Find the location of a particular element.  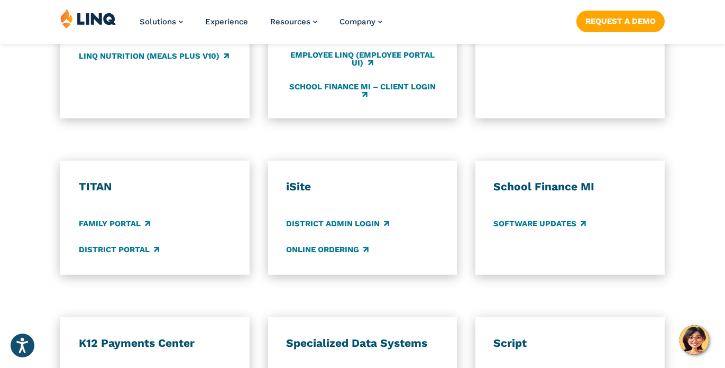

a: Software Updates is located at coordinates (539, 224).